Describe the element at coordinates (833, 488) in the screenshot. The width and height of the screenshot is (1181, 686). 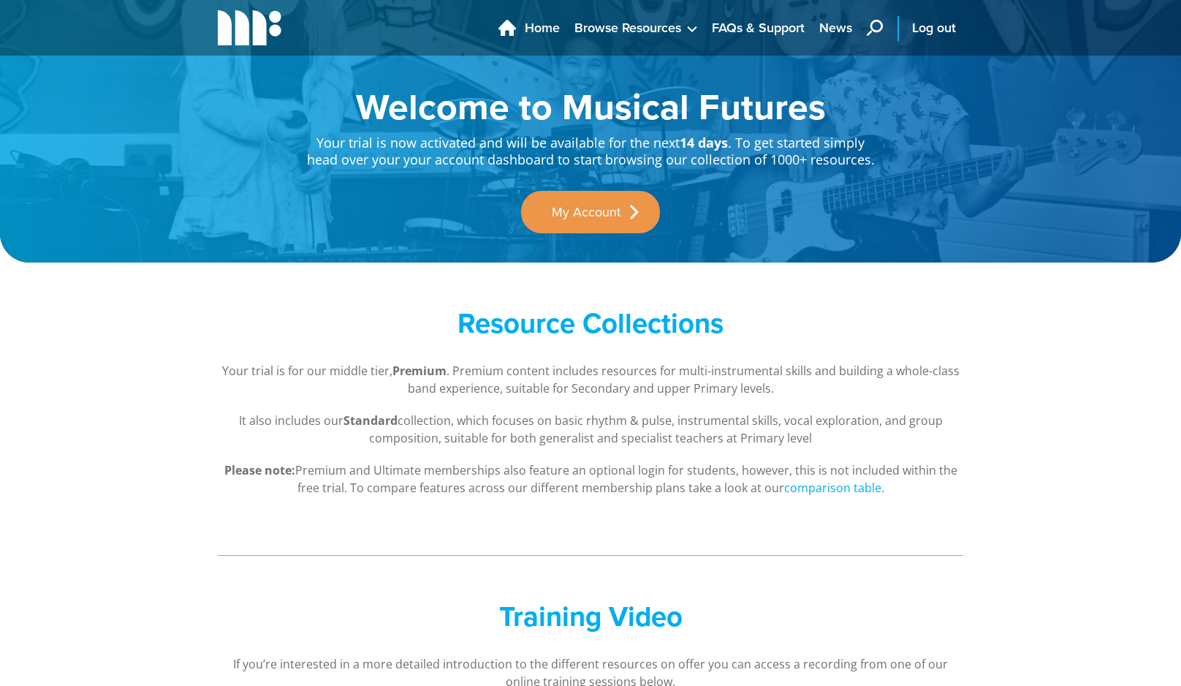
I see `a: comparison table` at that location.